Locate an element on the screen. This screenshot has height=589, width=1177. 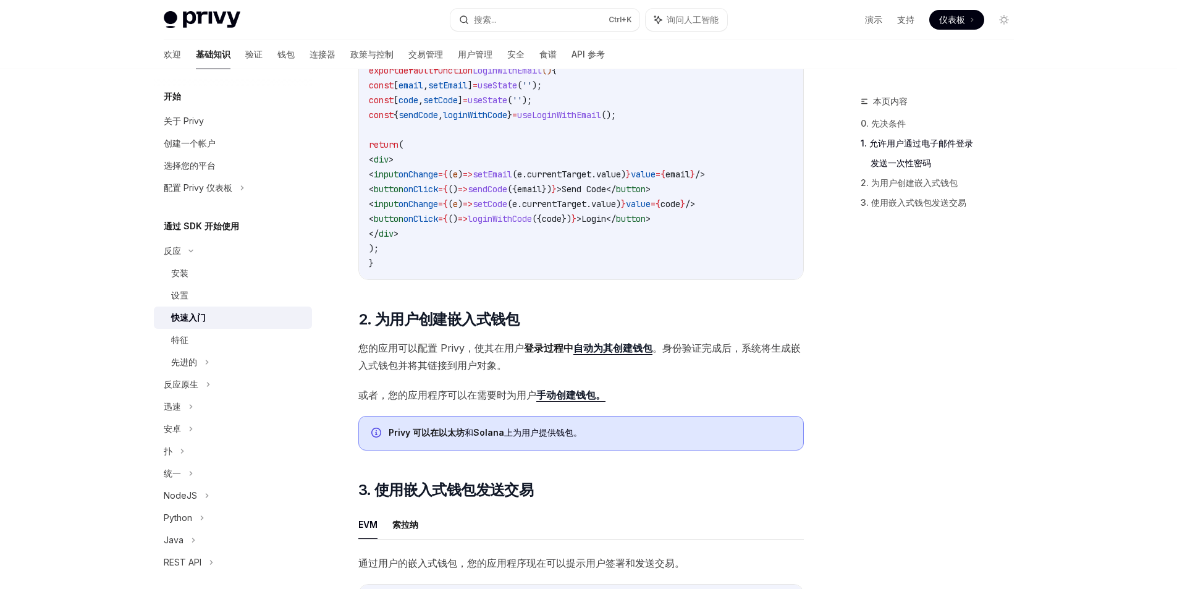
font: 安卓 is located at coordinates (172, 428).